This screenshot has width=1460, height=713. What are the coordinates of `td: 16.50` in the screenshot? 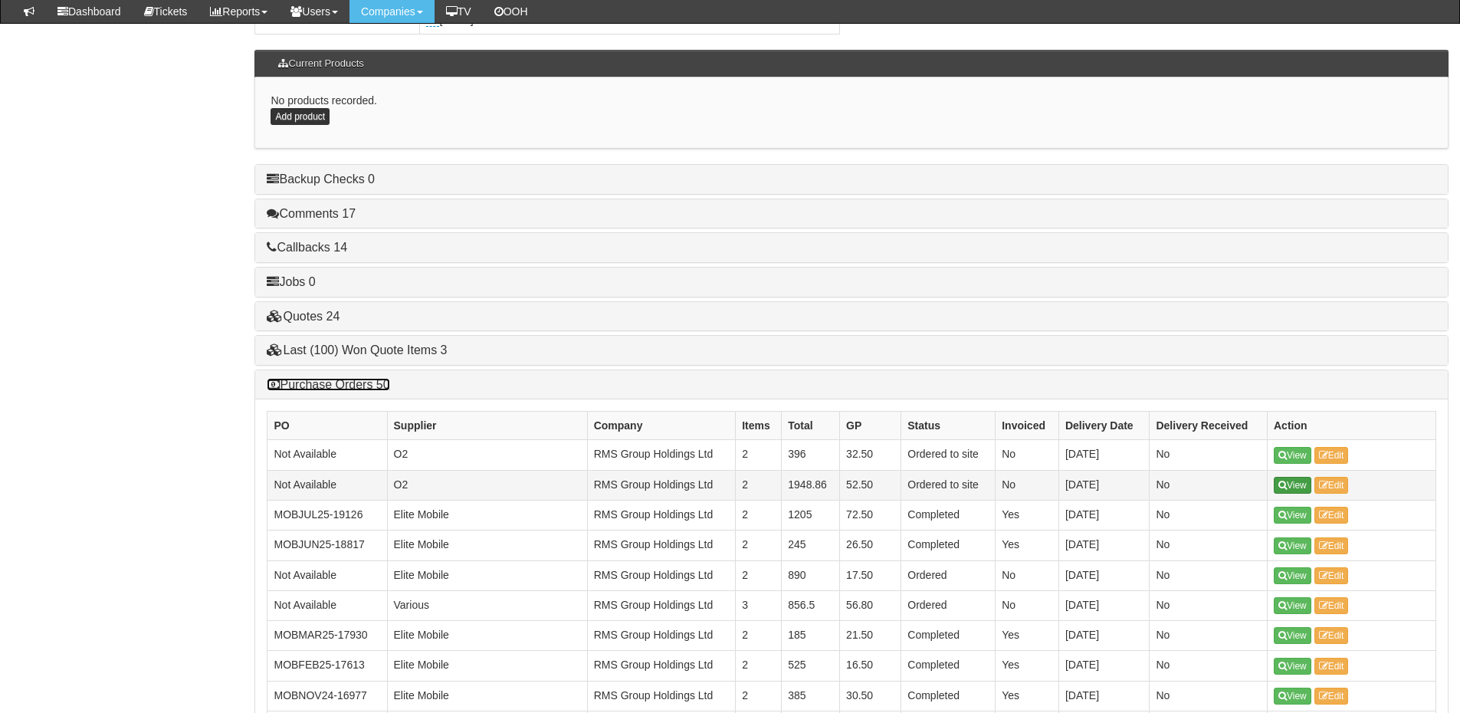 It's located at (871, 665).